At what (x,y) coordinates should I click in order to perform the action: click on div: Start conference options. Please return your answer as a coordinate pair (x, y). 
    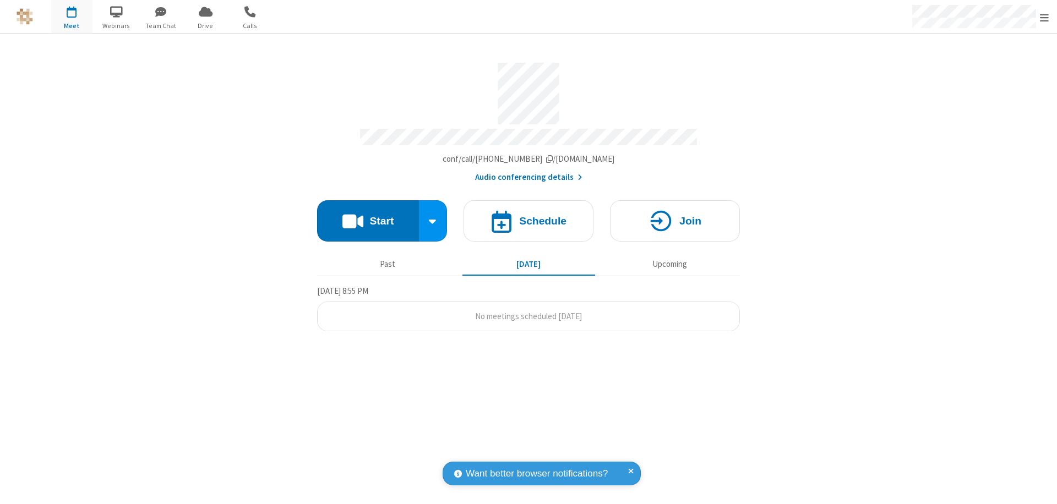
    Looking at the image, I should click on (433, 221).